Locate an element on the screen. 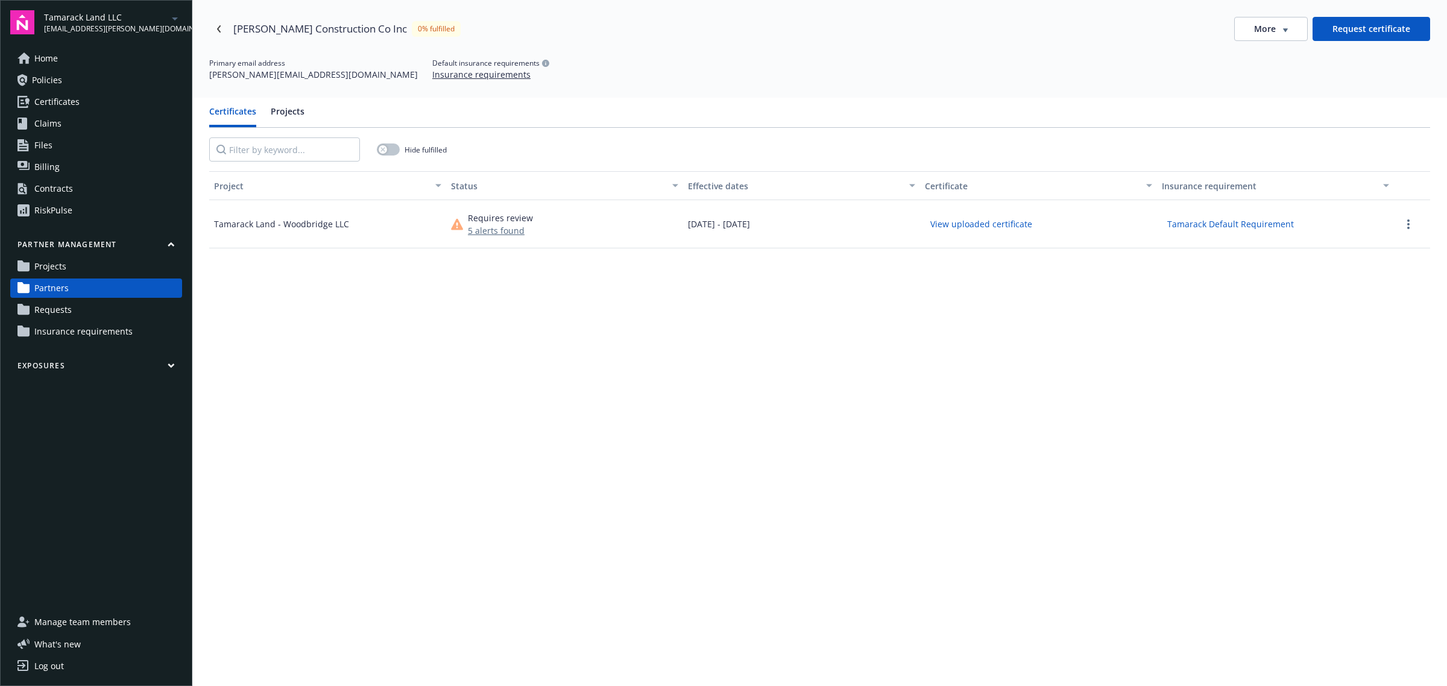 The width and height of the screenshot is (1447, 686). div: Project is located at coordinates (321, 186).